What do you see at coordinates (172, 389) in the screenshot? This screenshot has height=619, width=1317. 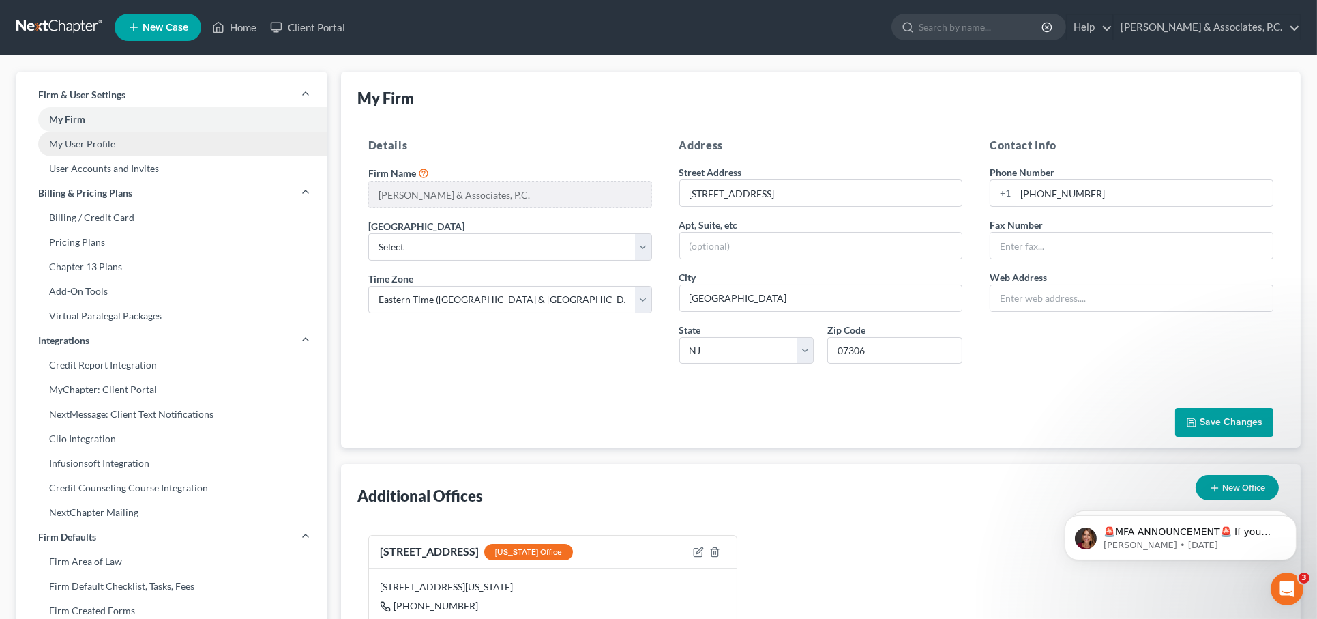 I see `a: MyChapter: Client Portal` at bounding box center [172, 389].